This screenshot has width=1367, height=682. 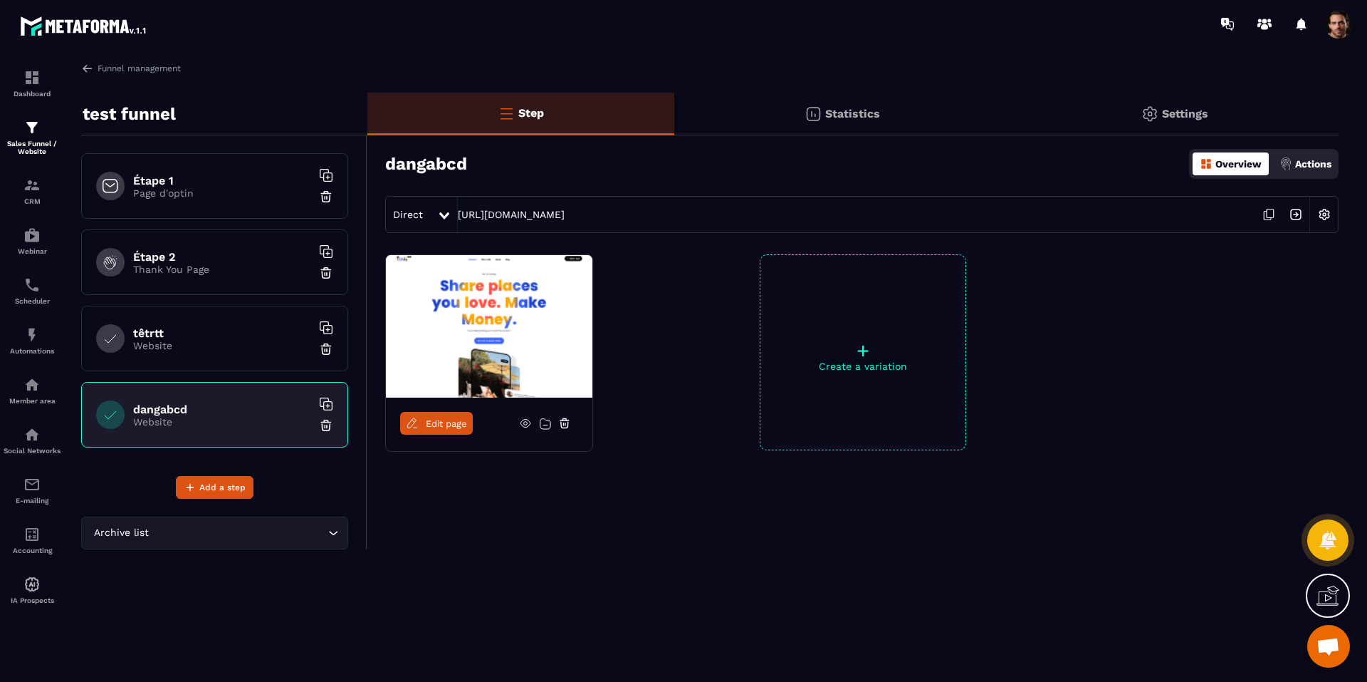 What do you see at coordinates (214, 533) in the screenshot?
I see `div: Search for option` at bounding box center [214, 533].